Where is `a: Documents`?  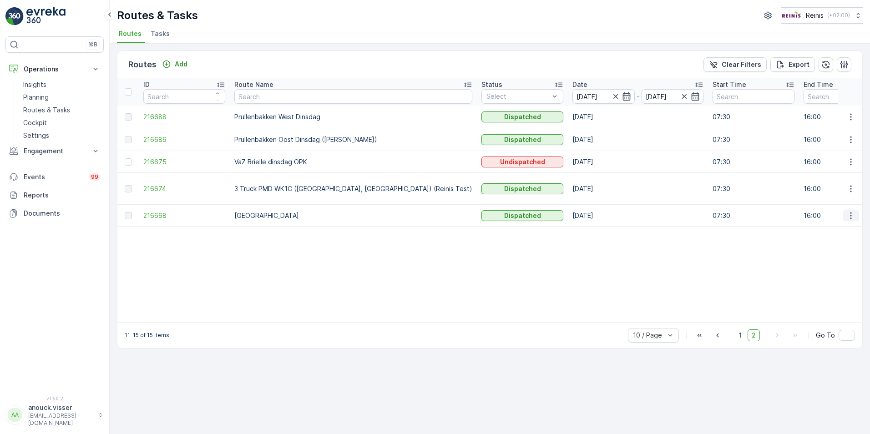
a: Documents is located at coordinates (55, 213).